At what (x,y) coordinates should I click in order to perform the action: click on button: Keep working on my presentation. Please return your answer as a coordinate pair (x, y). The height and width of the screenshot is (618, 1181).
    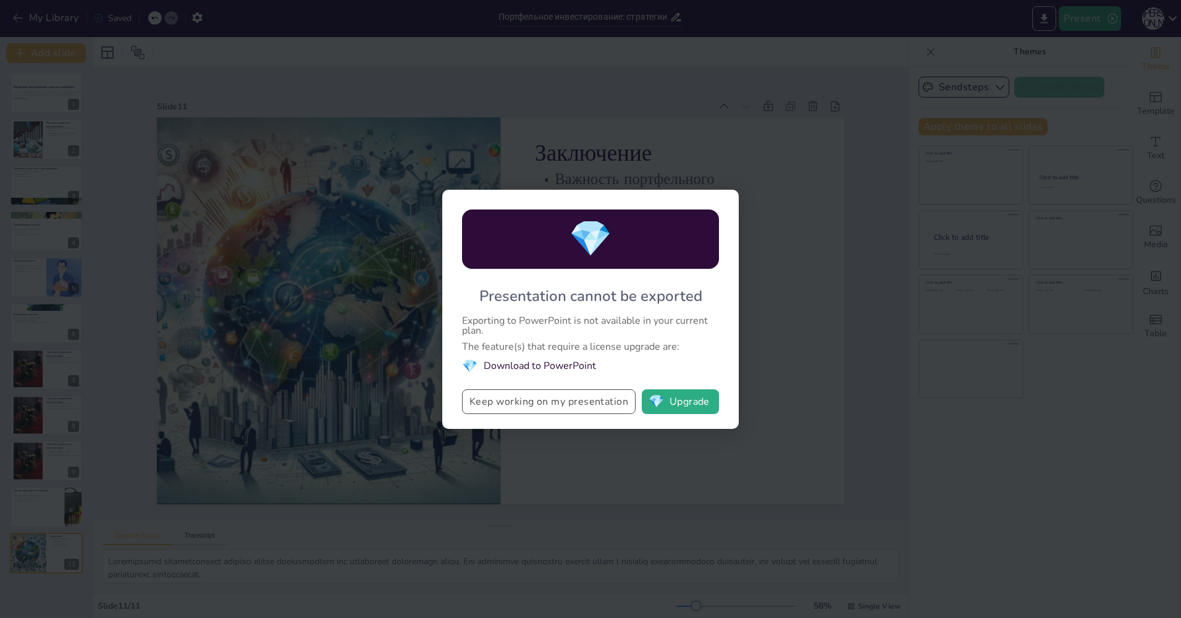
    Looking at the image, I should click on (549, 402).